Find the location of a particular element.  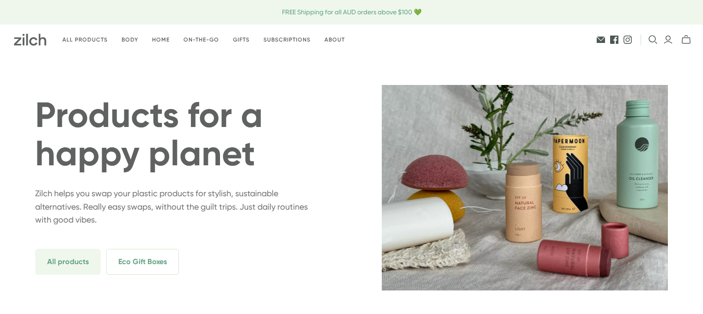

a: About is located at coordinates (335, 40).